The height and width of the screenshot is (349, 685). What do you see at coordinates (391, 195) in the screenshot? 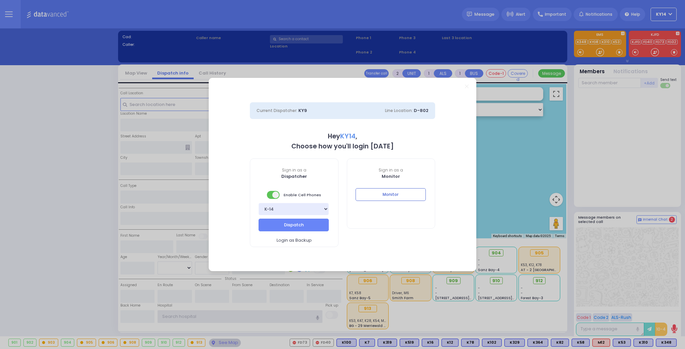
I see `button: Monitor` at bounding box center [391, 195].